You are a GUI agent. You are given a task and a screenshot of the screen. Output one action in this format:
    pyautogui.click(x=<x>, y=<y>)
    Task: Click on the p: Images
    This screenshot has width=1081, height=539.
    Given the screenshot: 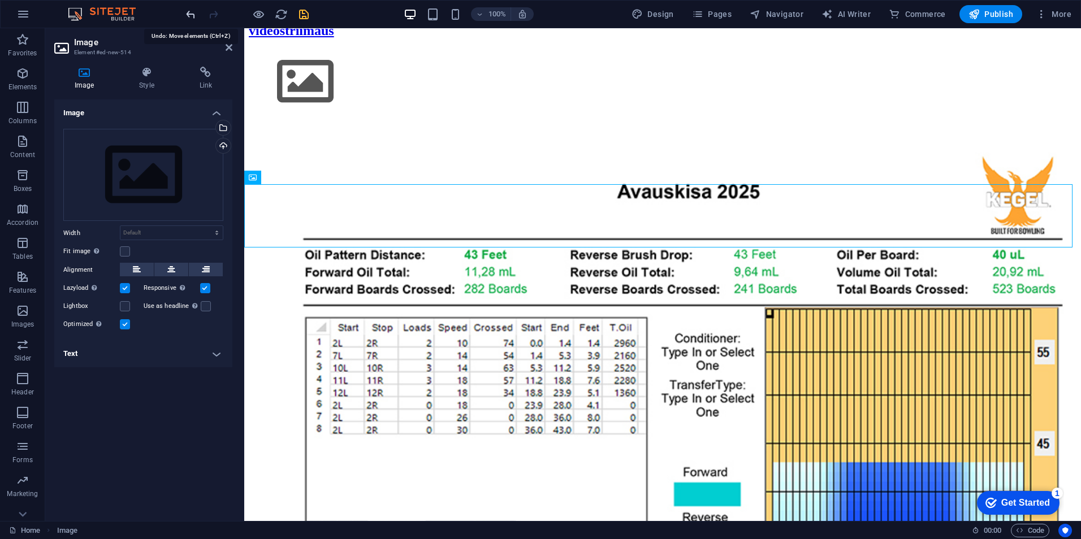 What is the action you would take?
    pyautogui.click(x=23, y=325)
    